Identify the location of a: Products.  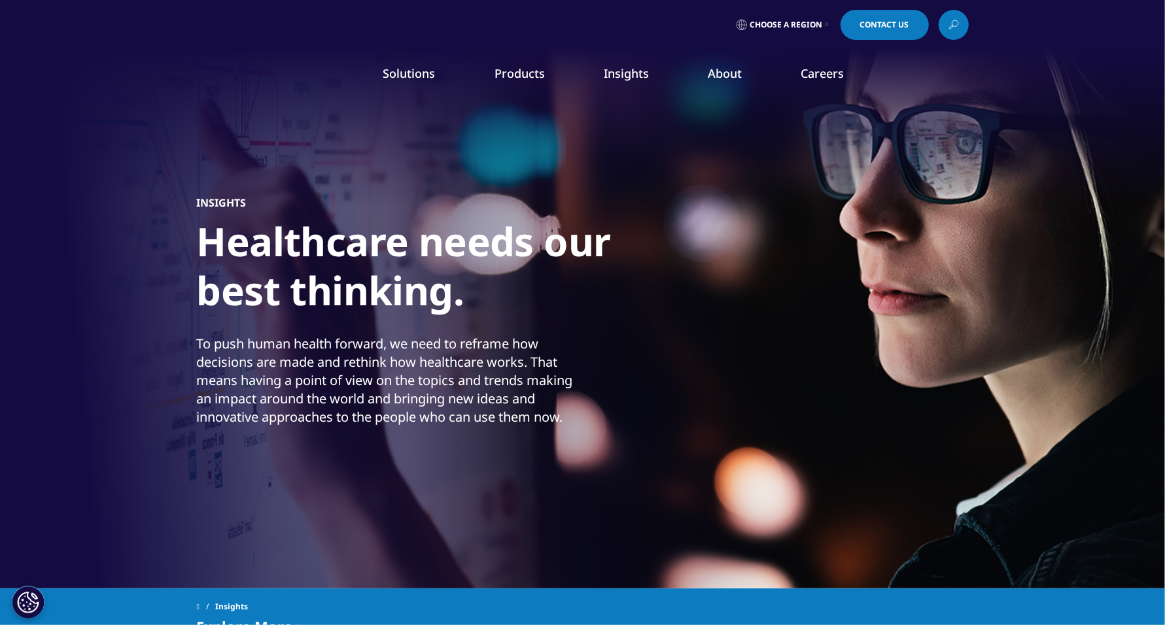
(519, 73).